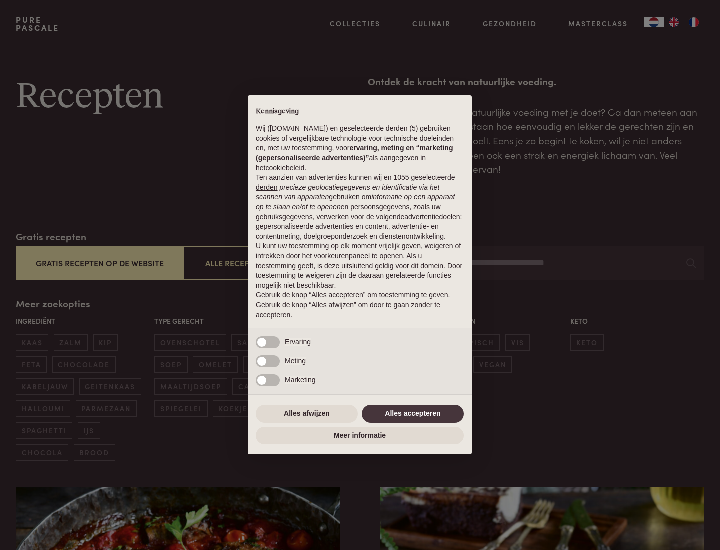 Image resolution: width=720 pixels, height=550 pixels. What do you see at coordinates (413, 414) in the screenshot?
I see `button: Alles accepteren` at bounding box center [413, 414].